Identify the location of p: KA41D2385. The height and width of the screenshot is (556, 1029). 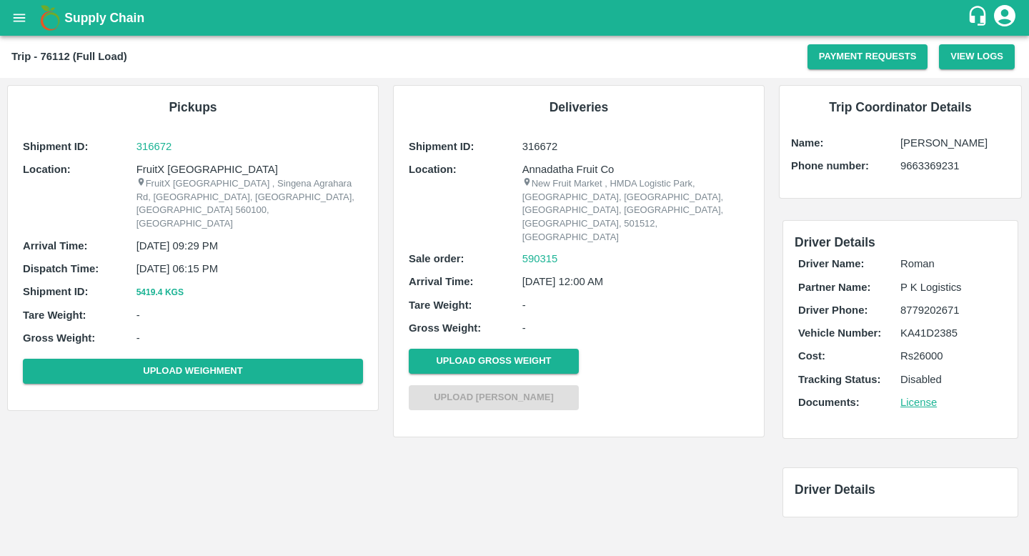
(951, 333).